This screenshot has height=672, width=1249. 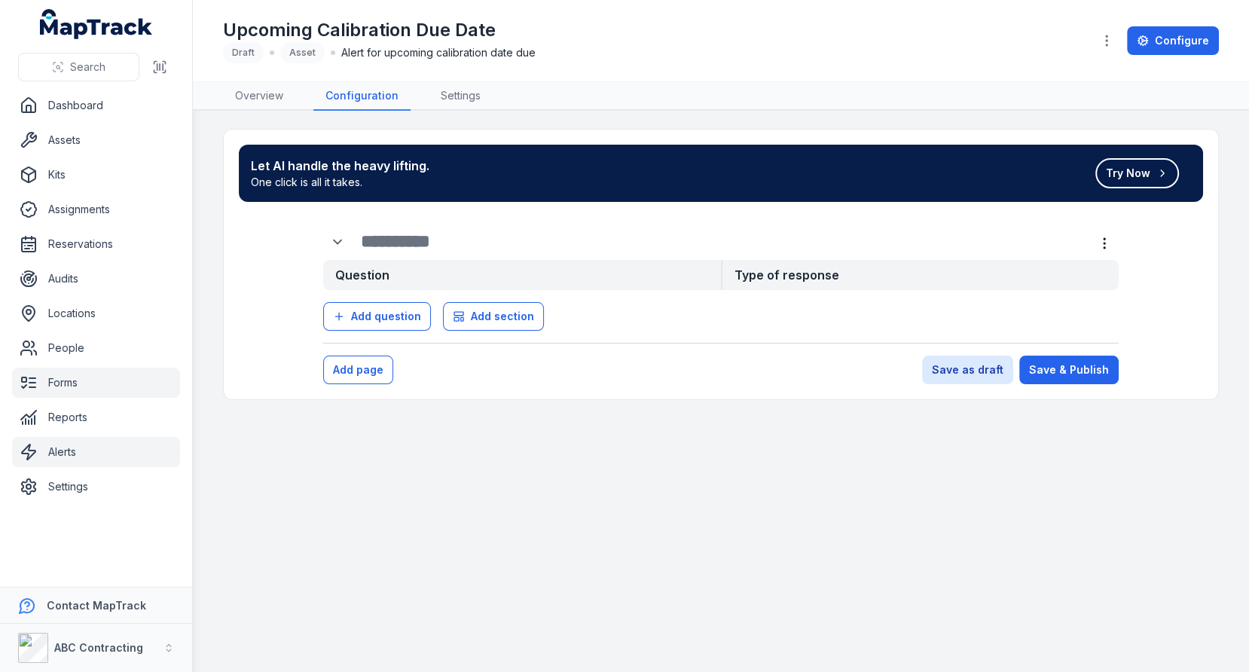 I want to click on a: Reports, so click(x=96, y=417).